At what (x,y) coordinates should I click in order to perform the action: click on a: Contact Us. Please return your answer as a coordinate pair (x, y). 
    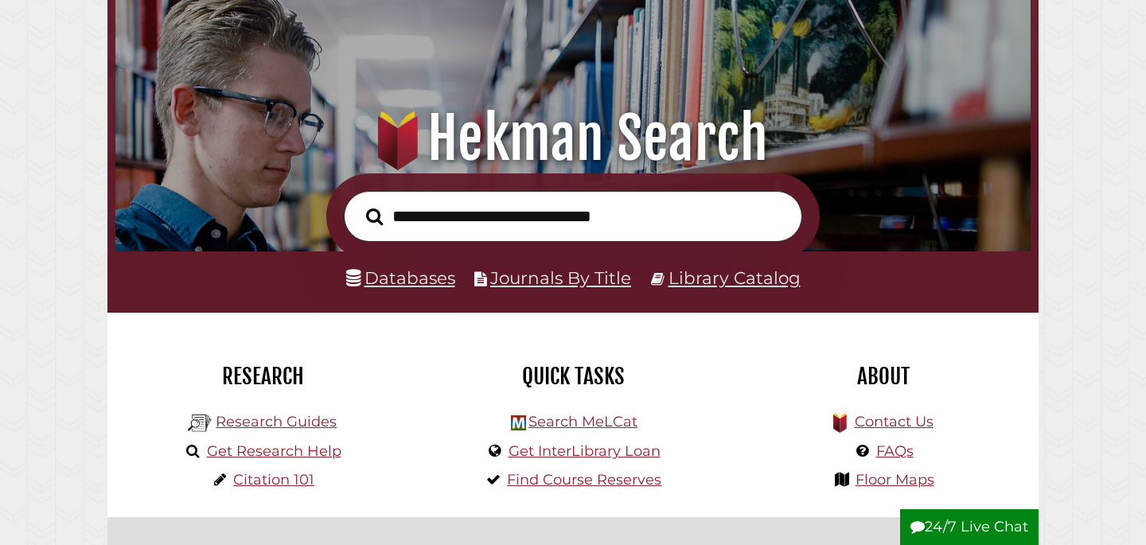
    Looking at the image, I should click on (893, 422).